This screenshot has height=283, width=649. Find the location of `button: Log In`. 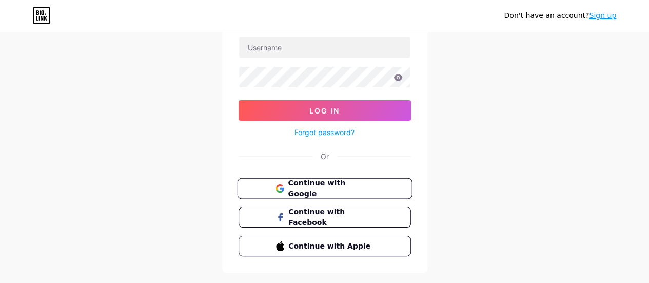

button: Log In is located at coordinates (325, 110).